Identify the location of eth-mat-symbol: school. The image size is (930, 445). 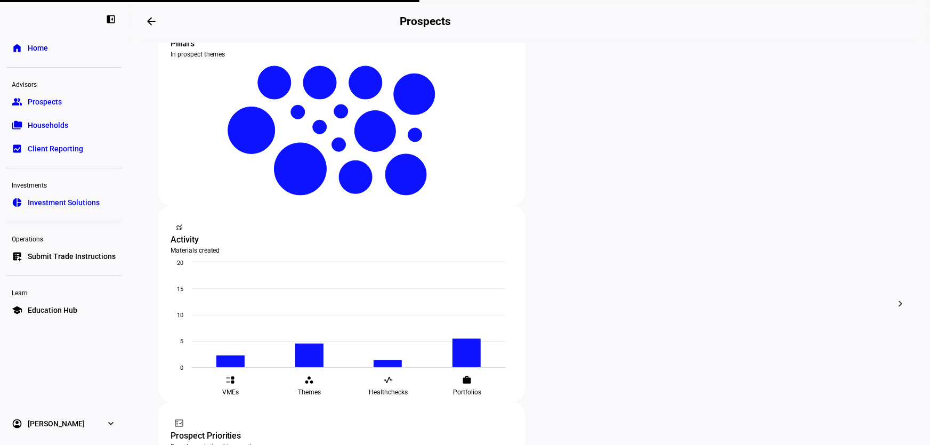
(17, 310).